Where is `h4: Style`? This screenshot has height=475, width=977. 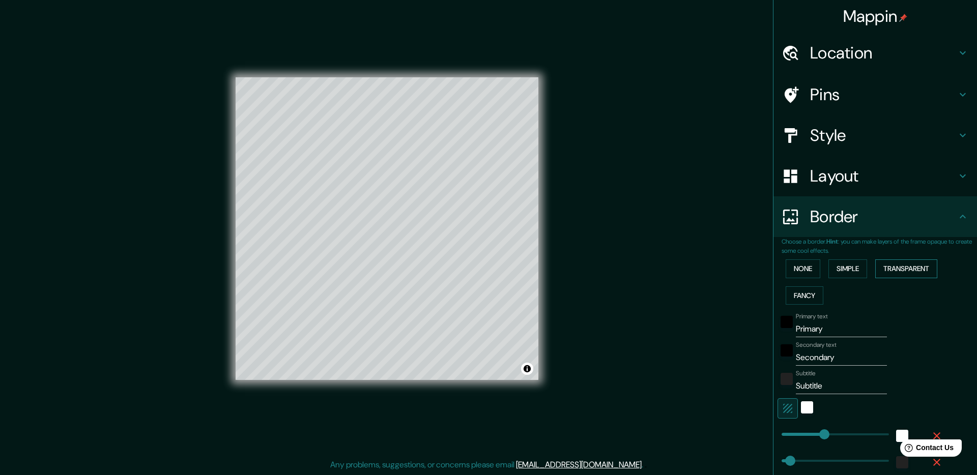 h4: Style is located at coordinates (884, 135).